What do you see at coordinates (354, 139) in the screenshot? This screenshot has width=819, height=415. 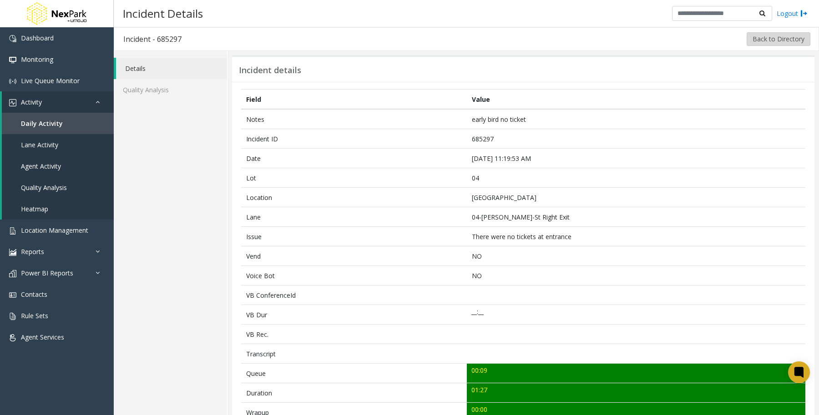 I see `td: Incident ID` at bounding box center [354, 139].